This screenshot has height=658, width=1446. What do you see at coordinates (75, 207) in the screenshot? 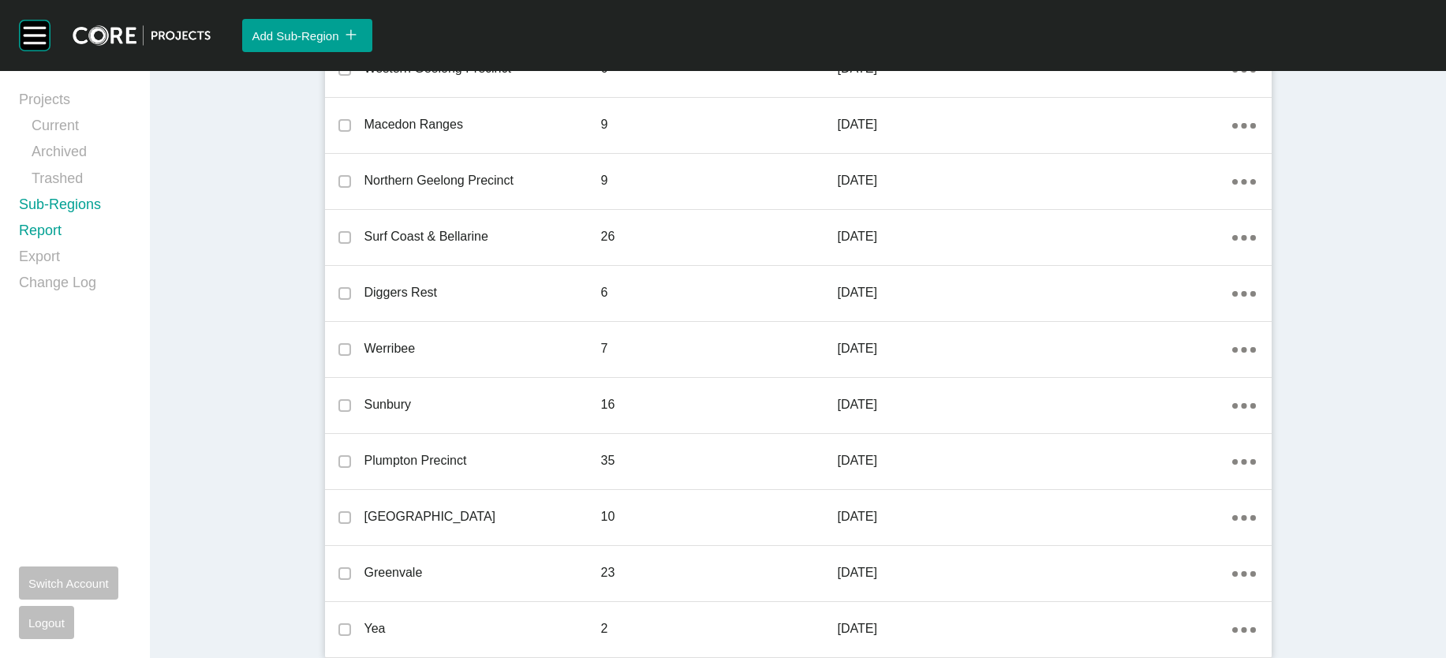
I see `a: Sub-Regions` at bounding box center [75, 207].